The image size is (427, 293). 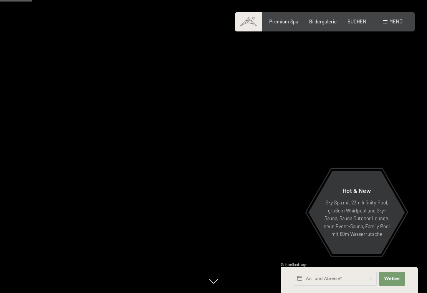 What do you see at coordinates (392, 279) in the screenshot?
I see `button: Weiter` at bounding box center [392, 279].